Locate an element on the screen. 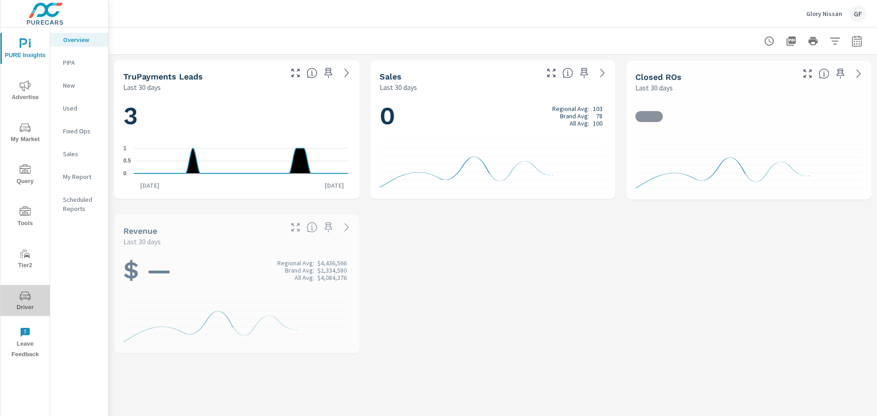 This screenshot has height=416, width=877. span: Leave Feedback is located at coordinates (25, 344).